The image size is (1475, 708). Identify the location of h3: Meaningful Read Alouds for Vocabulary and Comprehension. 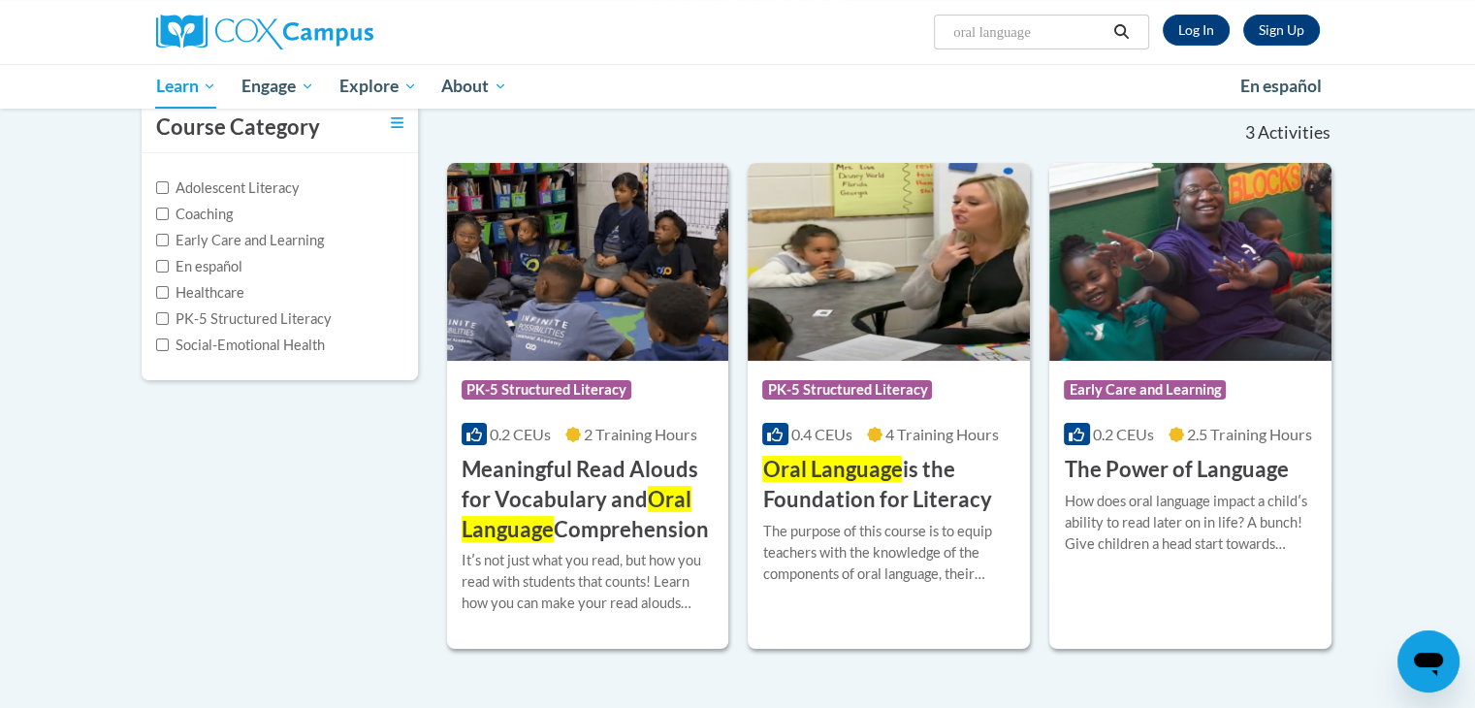
(588, 499).